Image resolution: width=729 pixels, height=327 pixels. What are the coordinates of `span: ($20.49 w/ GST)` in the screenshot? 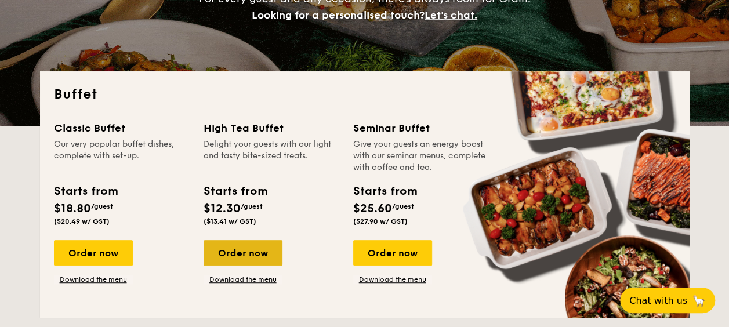 It's located at (82, 222).